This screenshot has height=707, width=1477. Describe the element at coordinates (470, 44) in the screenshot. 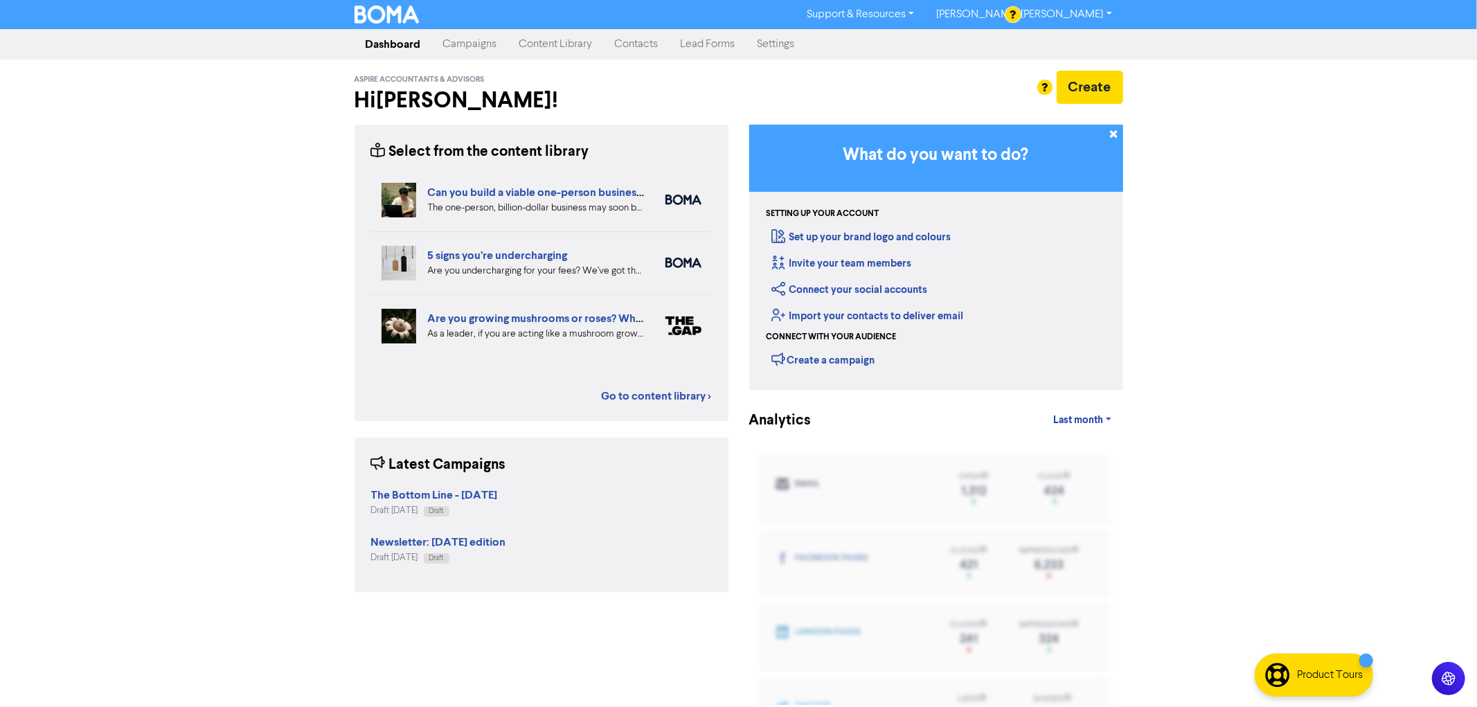

I see `a: Campaigns` at that location.